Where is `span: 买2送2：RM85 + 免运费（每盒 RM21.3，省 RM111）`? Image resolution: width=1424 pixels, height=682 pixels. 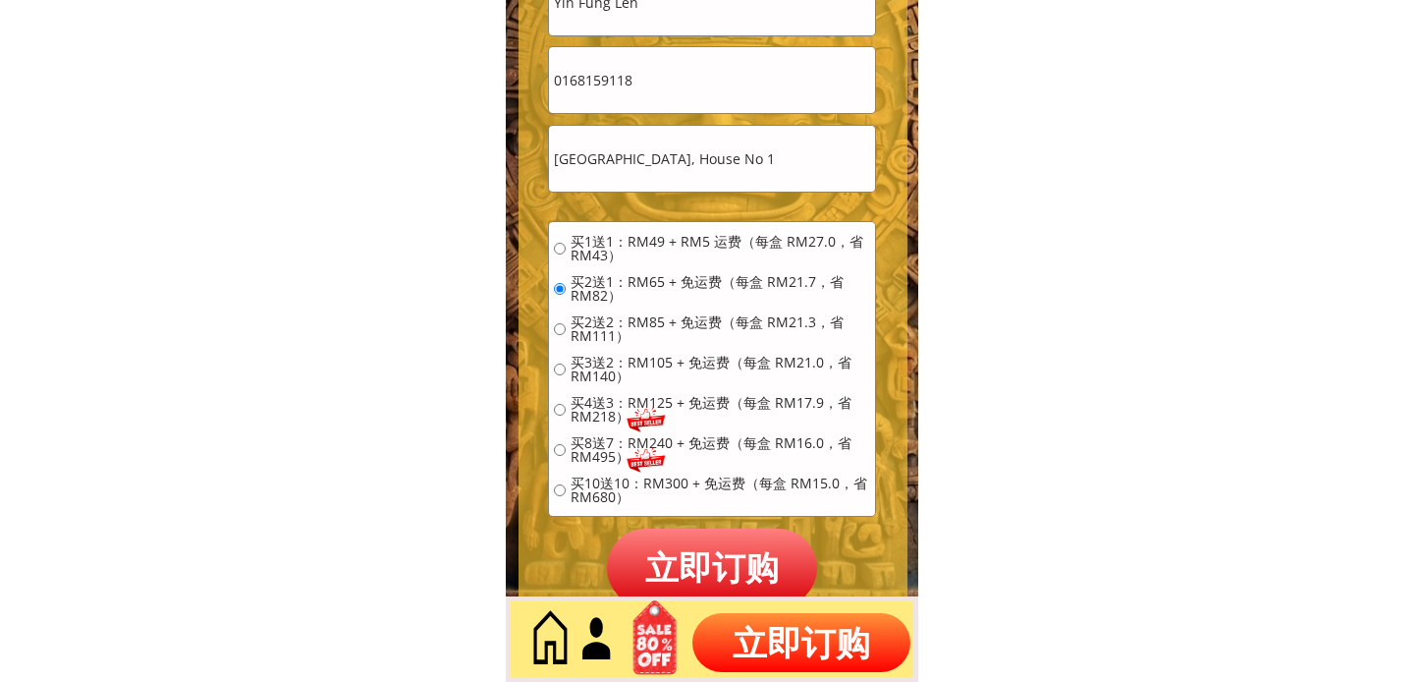 span: 买2送2：RM85 + 免运费（每盒 RM21.3，省 RM111） is located at coordinates (720, 329).